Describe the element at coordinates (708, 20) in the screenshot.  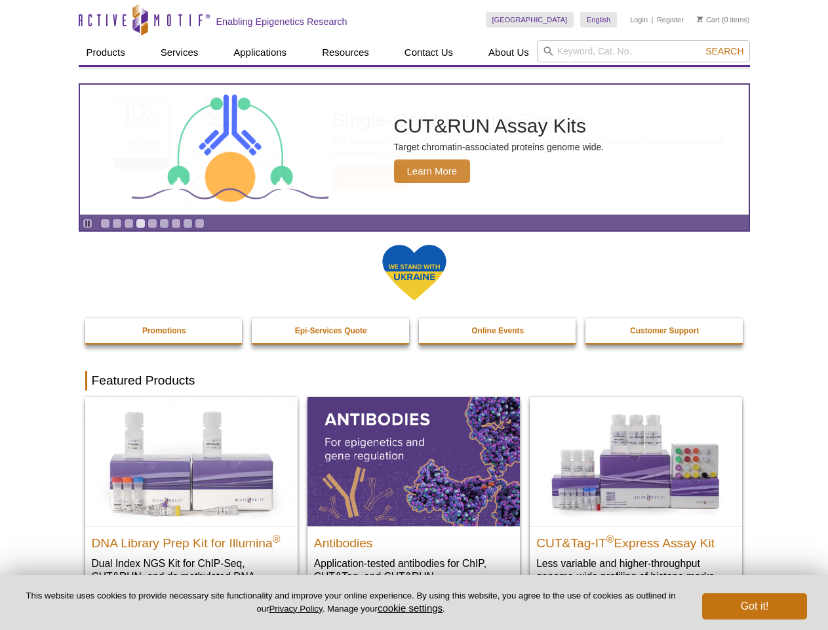
I see `a: Cart` at that location.